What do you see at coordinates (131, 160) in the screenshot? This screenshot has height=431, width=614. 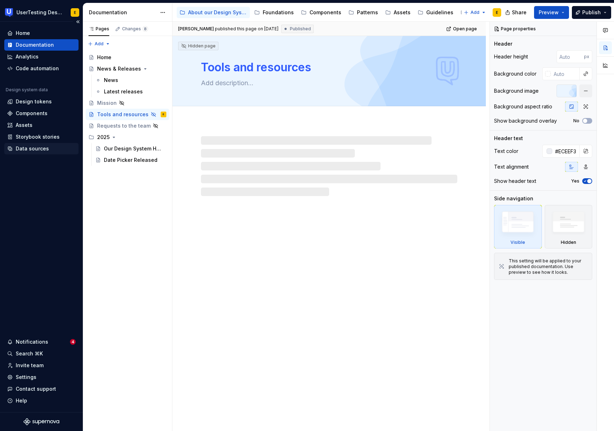 I see `a: Date Picker Released` at bounding box center [131, 160].